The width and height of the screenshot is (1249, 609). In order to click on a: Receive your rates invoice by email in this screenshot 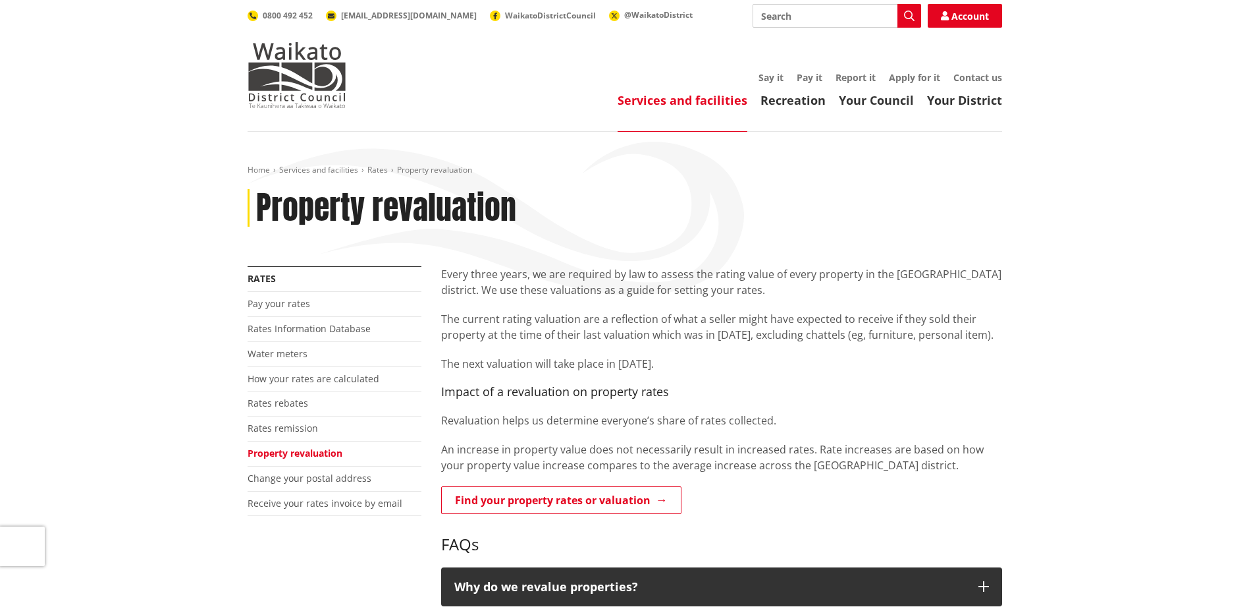, I will do `click(325, 503)`.